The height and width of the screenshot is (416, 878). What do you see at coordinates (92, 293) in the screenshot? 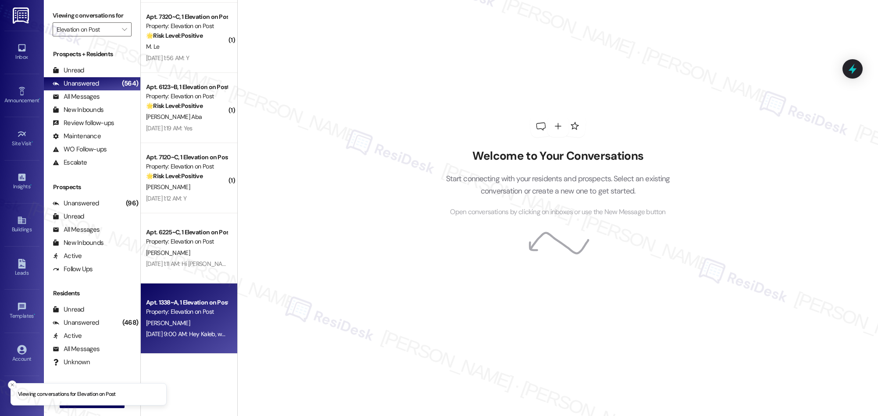
I see `div: Residents` at bounding box center [92, 293].